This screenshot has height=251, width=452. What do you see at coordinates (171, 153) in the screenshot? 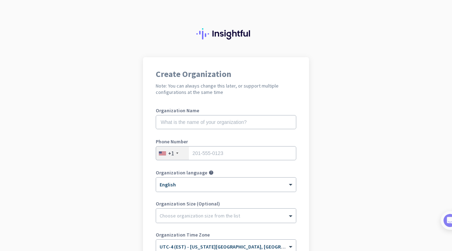
I see `div: +1` at bounding box center [171, 153].